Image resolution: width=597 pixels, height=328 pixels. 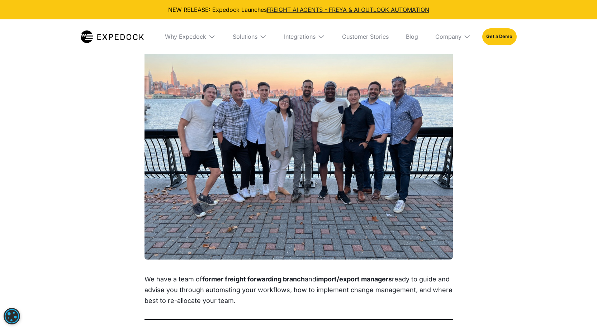 What do you see at coordinates (499, 37) in the screenshot?
I see `a: Get a Demo` at bounding box center [499, 37].